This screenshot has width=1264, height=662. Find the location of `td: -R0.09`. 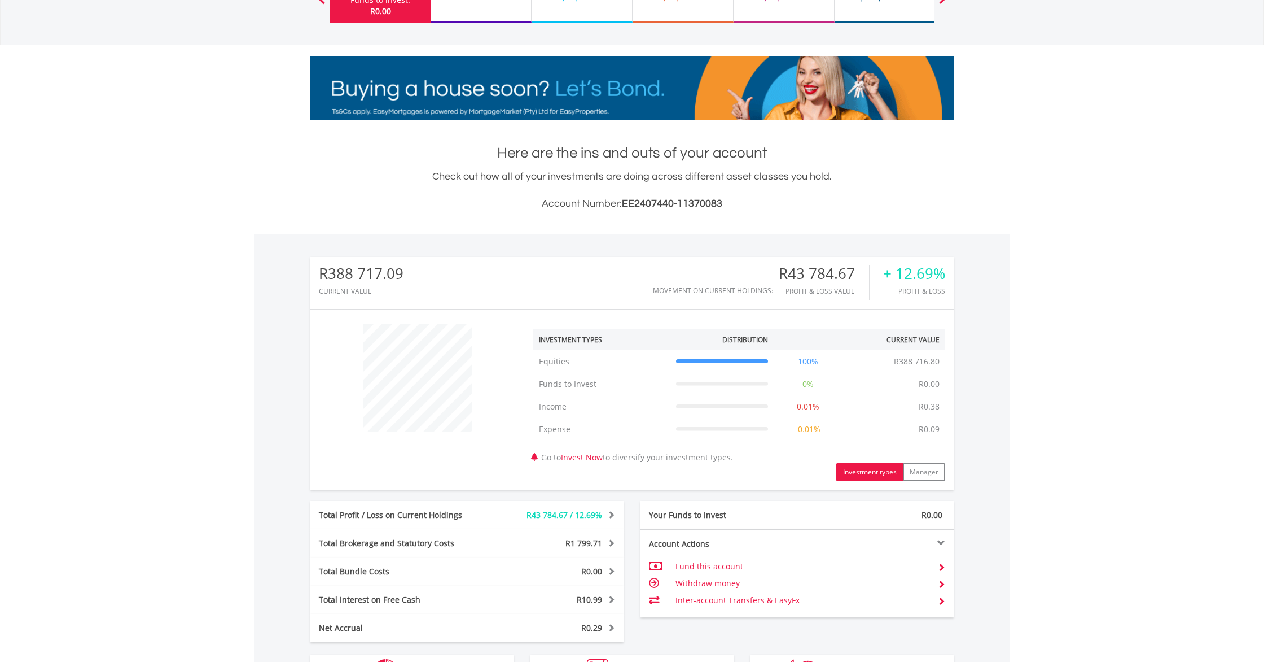

td: -R0.09 is located at coordinates (928, 429).